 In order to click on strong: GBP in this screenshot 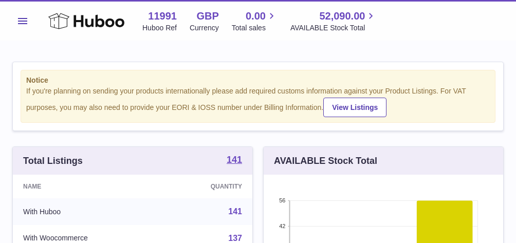, I will do `click(207, 16)`.